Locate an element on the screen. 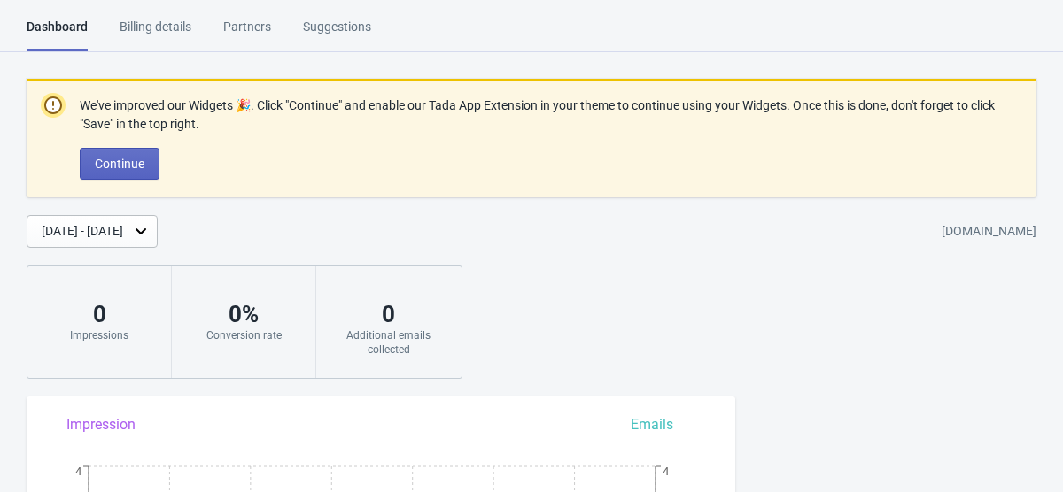  button: Continue is located at coordinates (120, 164).